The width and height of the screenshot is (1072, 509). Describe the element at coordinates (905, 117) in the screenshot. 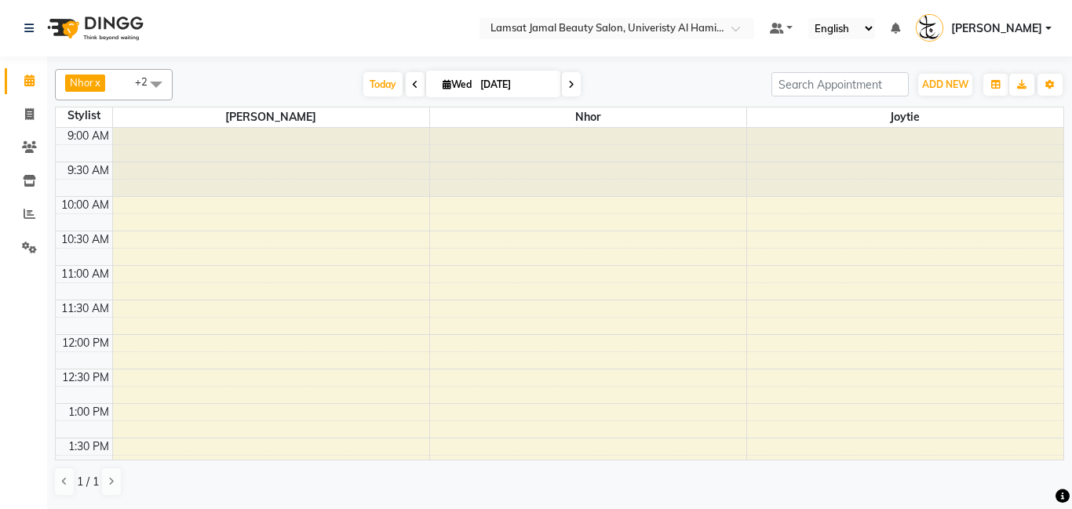

I see `span: Joytie` at that location.